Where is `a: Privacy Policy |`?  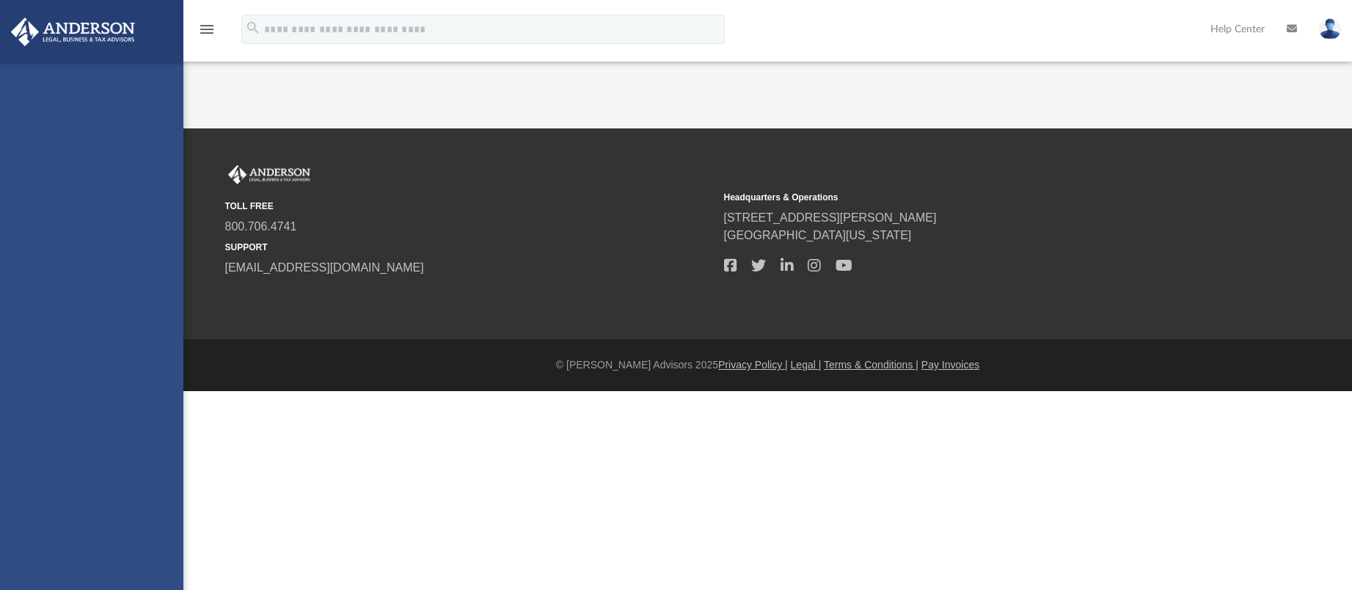 a: Privacy Policy | is located at coordinates (753, 365).